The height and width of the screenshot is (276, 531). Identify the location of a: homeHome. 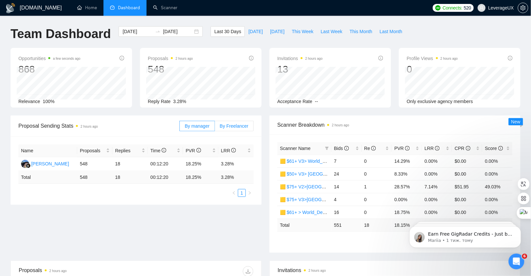
(87, 8).